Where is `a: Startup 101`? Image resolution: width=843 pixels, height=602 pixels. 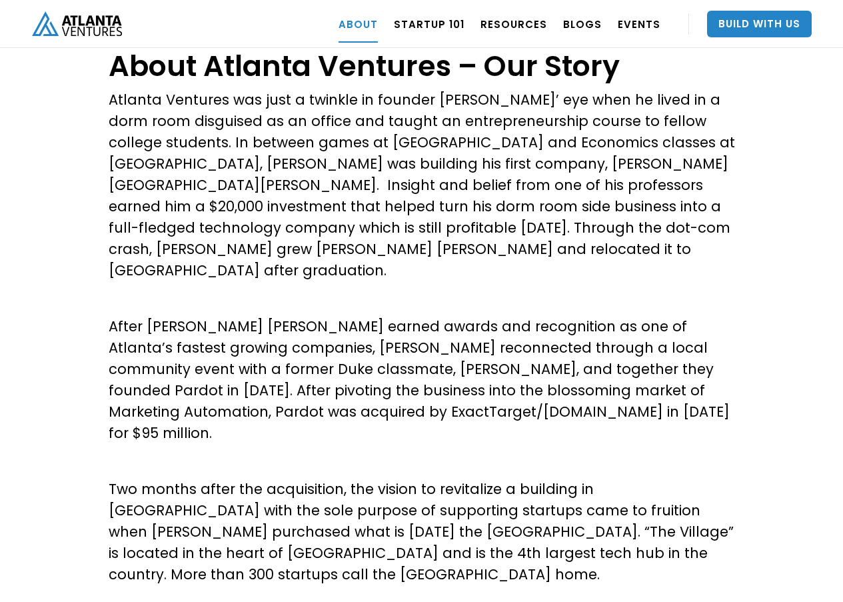 a: Startup 101 is located at coordinates (429, 24).